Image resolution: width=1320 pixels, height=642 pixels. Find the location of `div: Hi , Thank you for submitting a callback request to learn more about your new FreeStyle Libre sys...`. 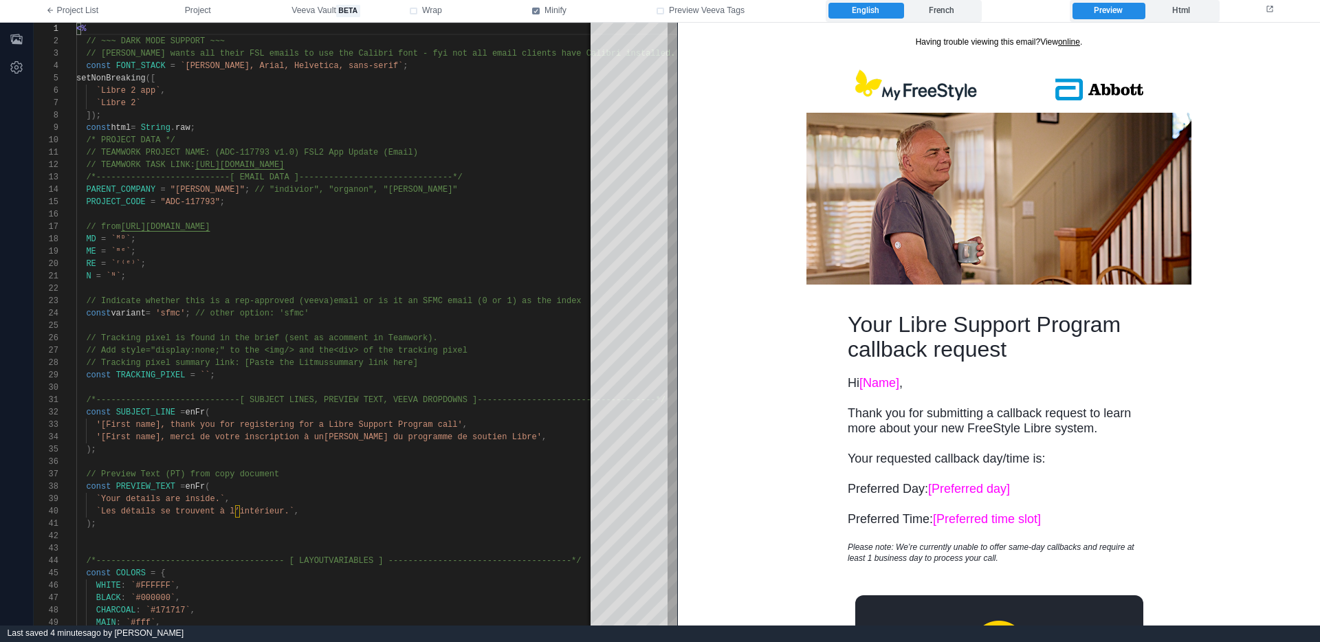

div: Hi , Thank you for submitting a callback request to learn more about your new FreeStyle Libre sys... is located at coordinates (321, 436).